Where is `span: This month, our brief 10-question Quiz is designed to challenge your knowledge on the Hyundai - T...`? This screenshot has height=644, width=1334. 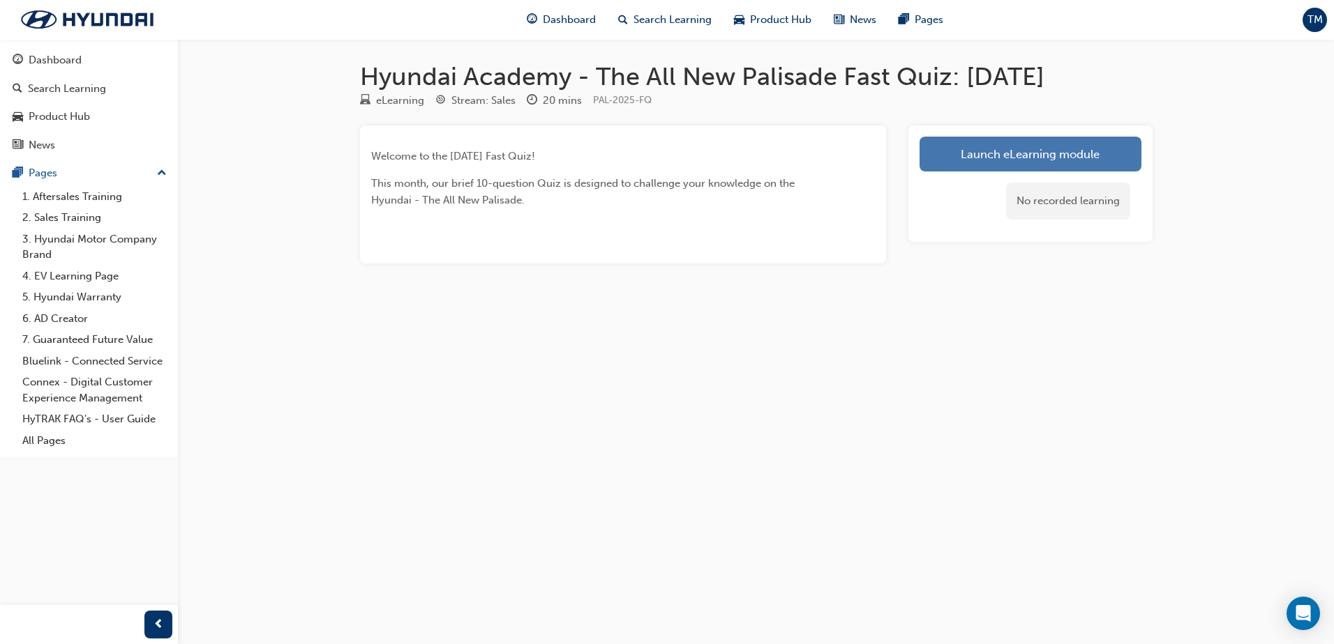 span: This month, our brief 10-question Quiz is designed to challenge your knowledge on the Hyundai - T... is located at coordinates (584, 192).